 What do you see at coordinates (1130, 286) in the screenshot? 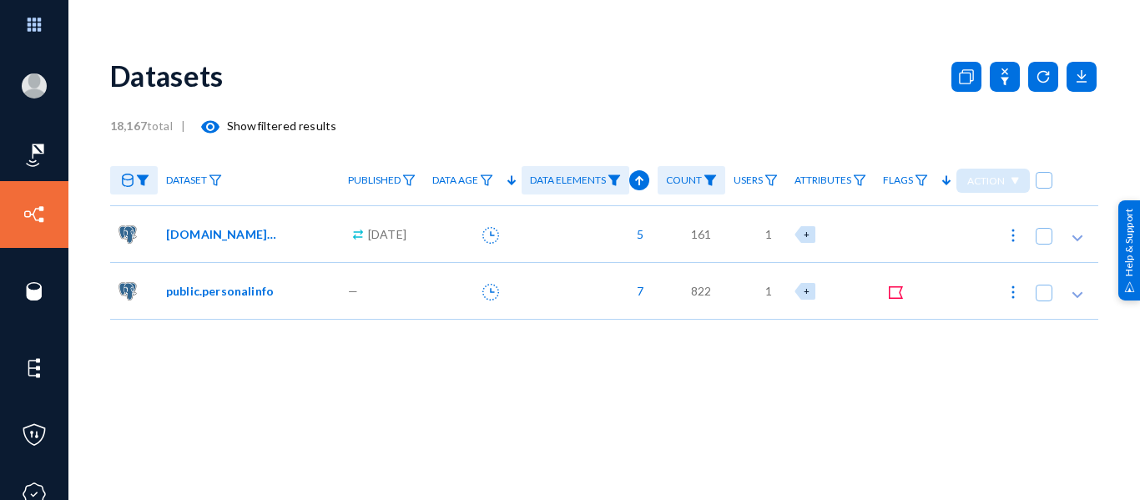
I see `img: help_support.svg` at bounding box center [1130, 286].